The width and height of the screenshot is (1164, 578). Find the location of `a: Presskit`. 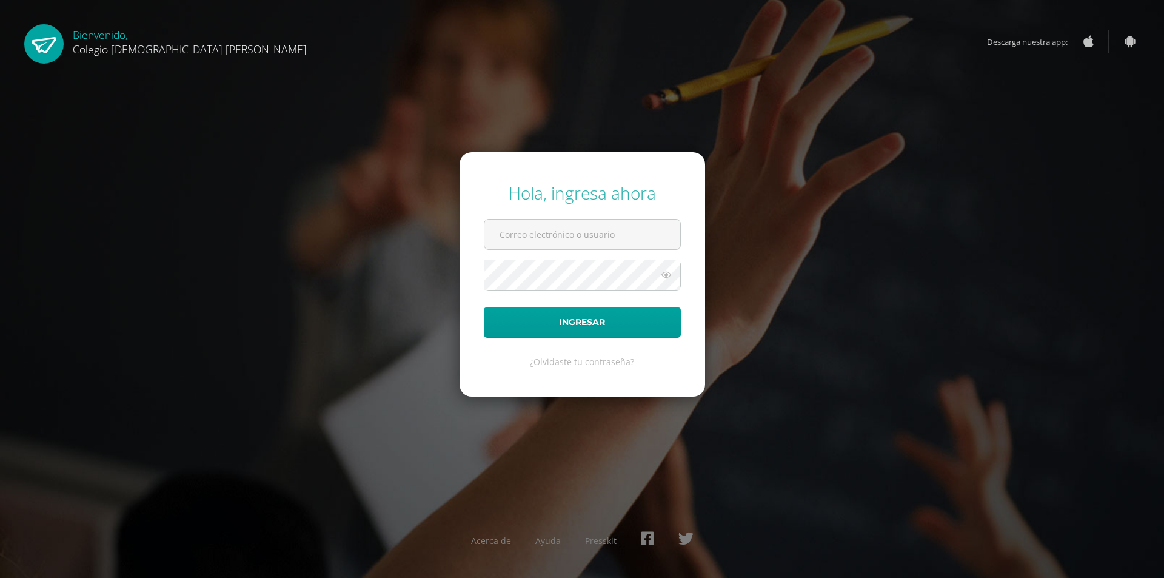

a: Presskit is located at coordinates (601, 540).